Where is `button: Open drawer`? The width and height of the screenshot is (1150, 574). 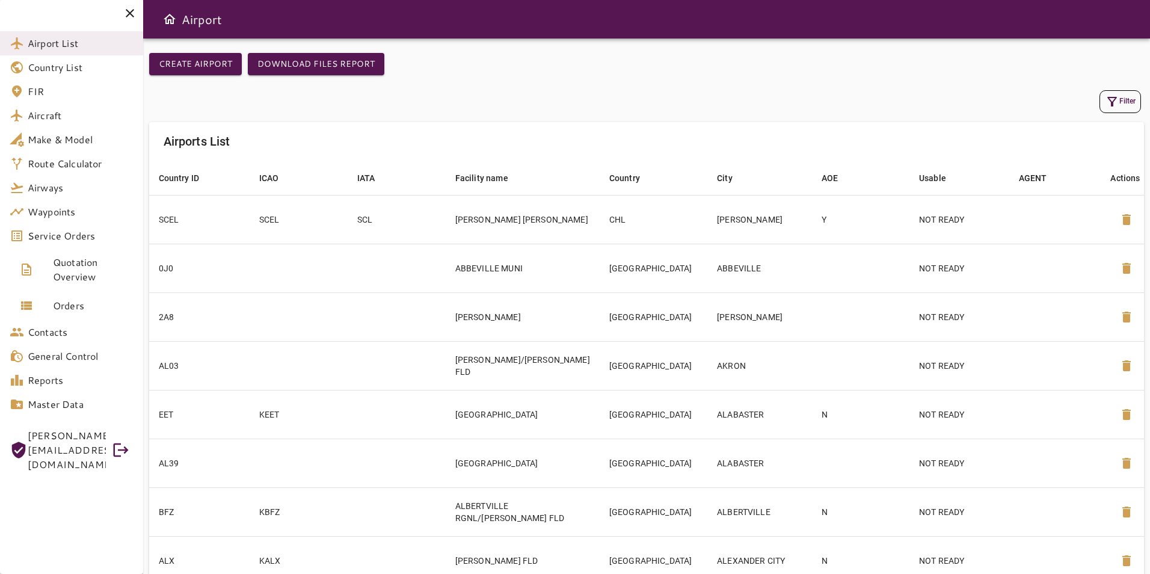
button: Open drawer is located at coordinates (170, 19).